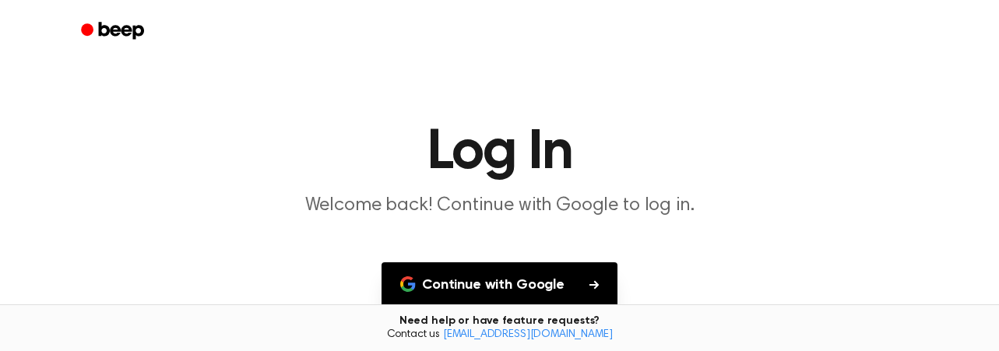  I want to click on button: Continue with Google, so click(499, 285).